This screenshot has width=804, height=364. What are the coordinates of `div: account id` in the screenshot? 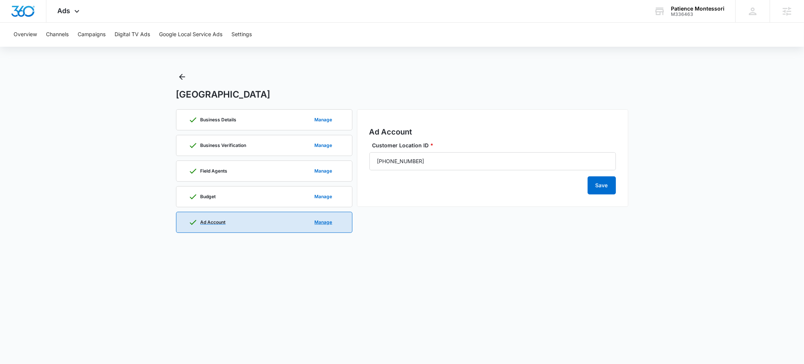 It's located at (698, 14).